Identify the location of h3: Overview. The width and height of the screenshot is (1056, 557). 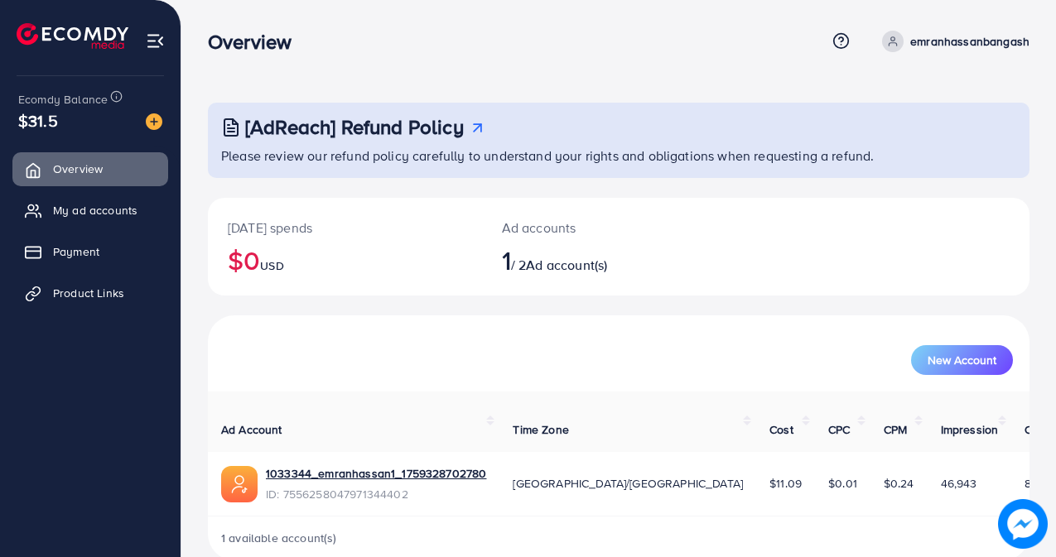
(256, 41).